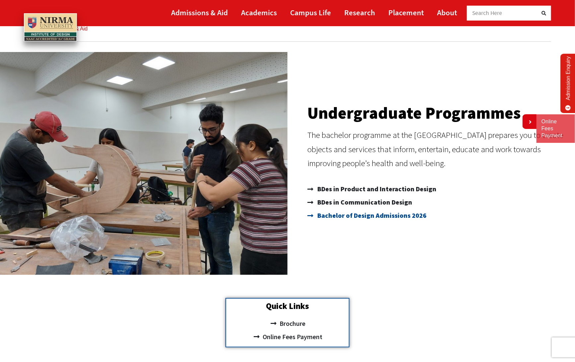 This screenshot has width=575, height=362. I want to click on a: About, so click(447, 12).